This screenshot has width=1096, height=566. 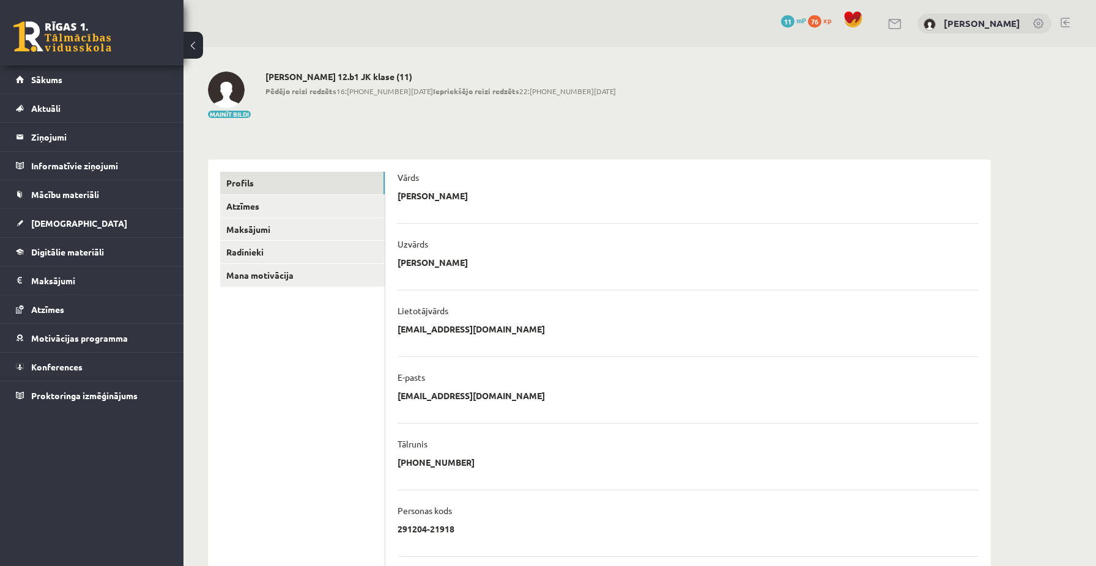 I want to click on a: 11 mP, so click(x=793, y=20).